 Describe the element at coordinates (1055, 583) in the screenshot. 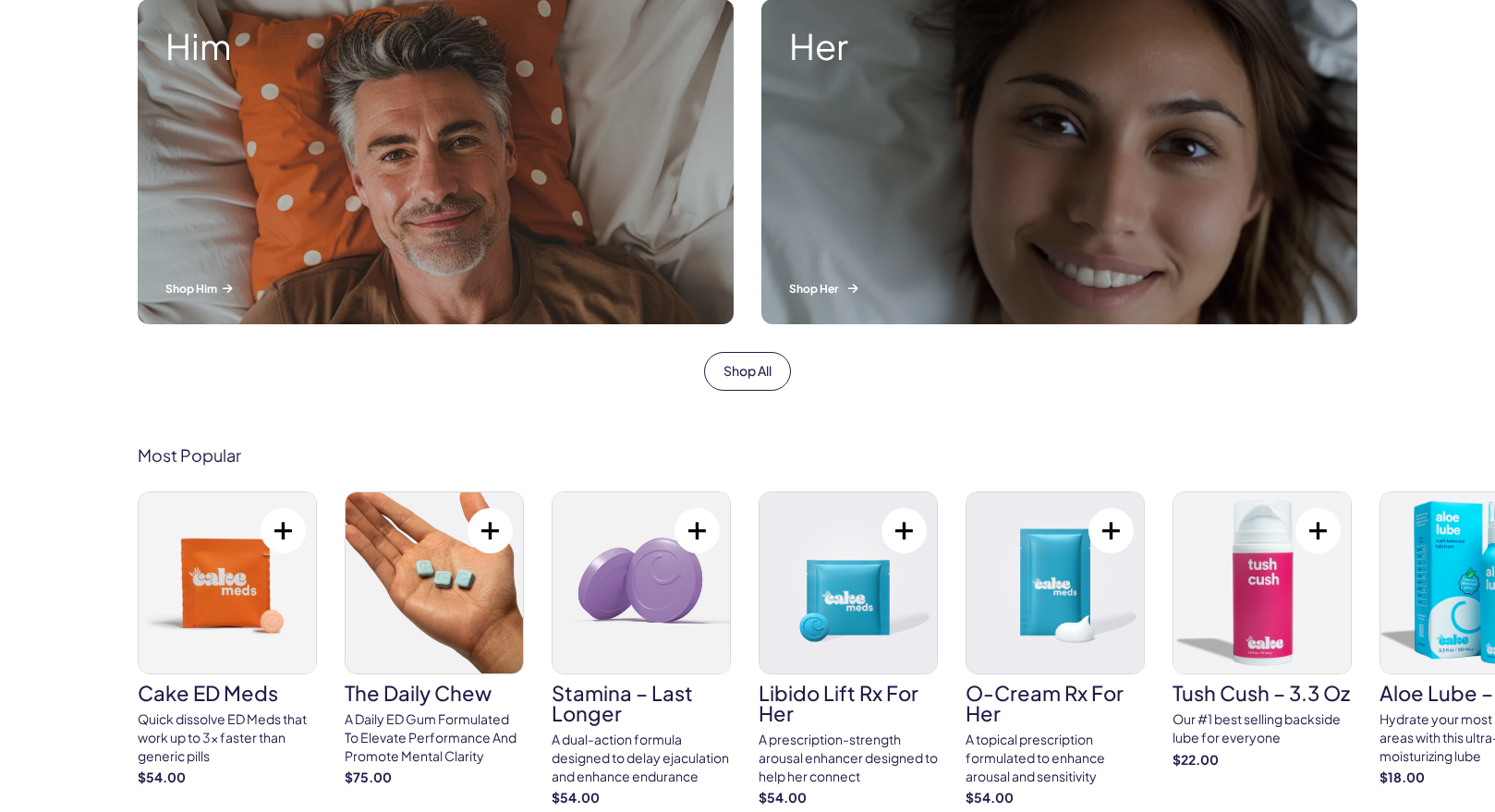

I see `img: O-Cream Rx for Her` at that location.